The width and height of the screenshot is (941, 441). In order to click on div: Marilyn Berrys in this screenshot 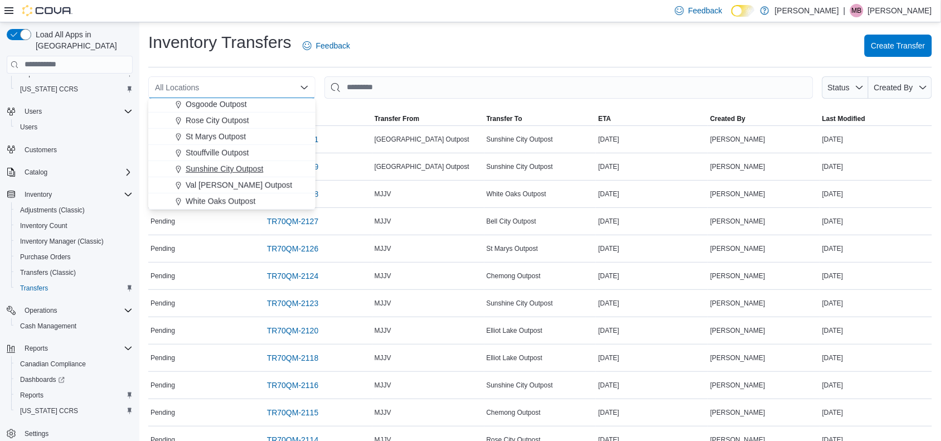, I will do `click(857, 11)`.